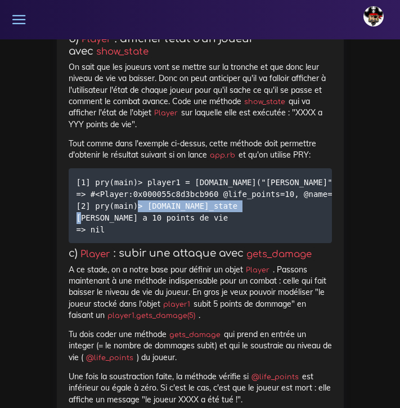  Describe the element at coordinates (200, 388) in the screenshot. I see `p: Une fois la soustraction faite, la méthode vérifie si est inférieur ou égale à zéro. Si c'est le ...` at that location.